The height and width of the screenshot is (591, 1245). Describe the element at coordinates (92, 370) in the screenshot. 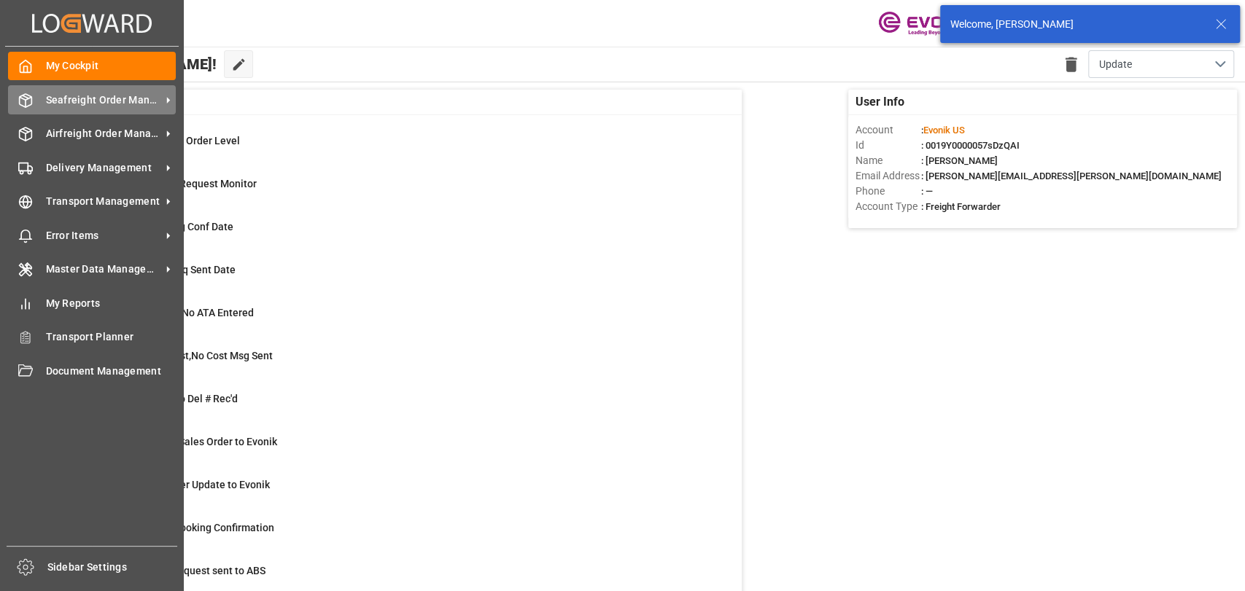

I see `a: Document Management` at that location.